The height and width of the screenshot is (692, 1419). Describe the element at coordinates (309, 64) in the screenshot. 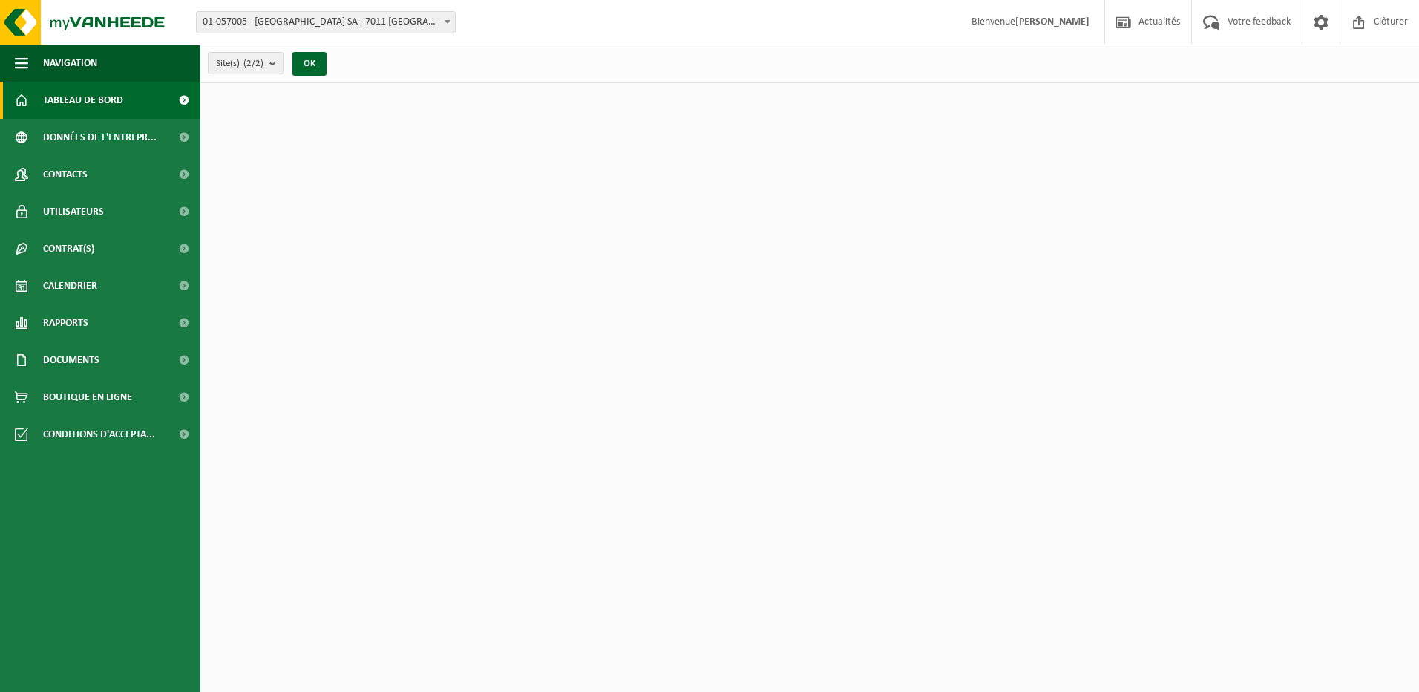

I see `button: OK` at that location.